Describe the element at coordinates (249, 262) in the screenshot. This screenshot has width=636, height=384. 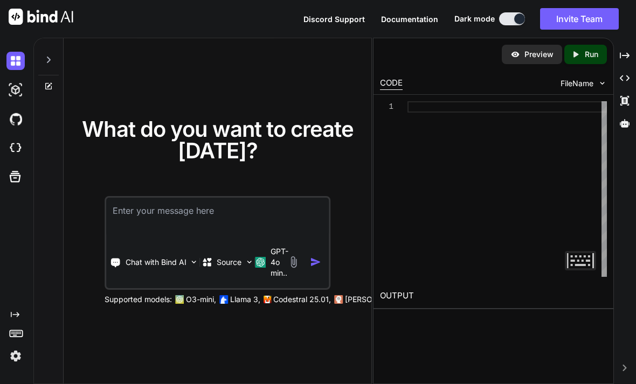
I see `img: Pick Models` at that location.